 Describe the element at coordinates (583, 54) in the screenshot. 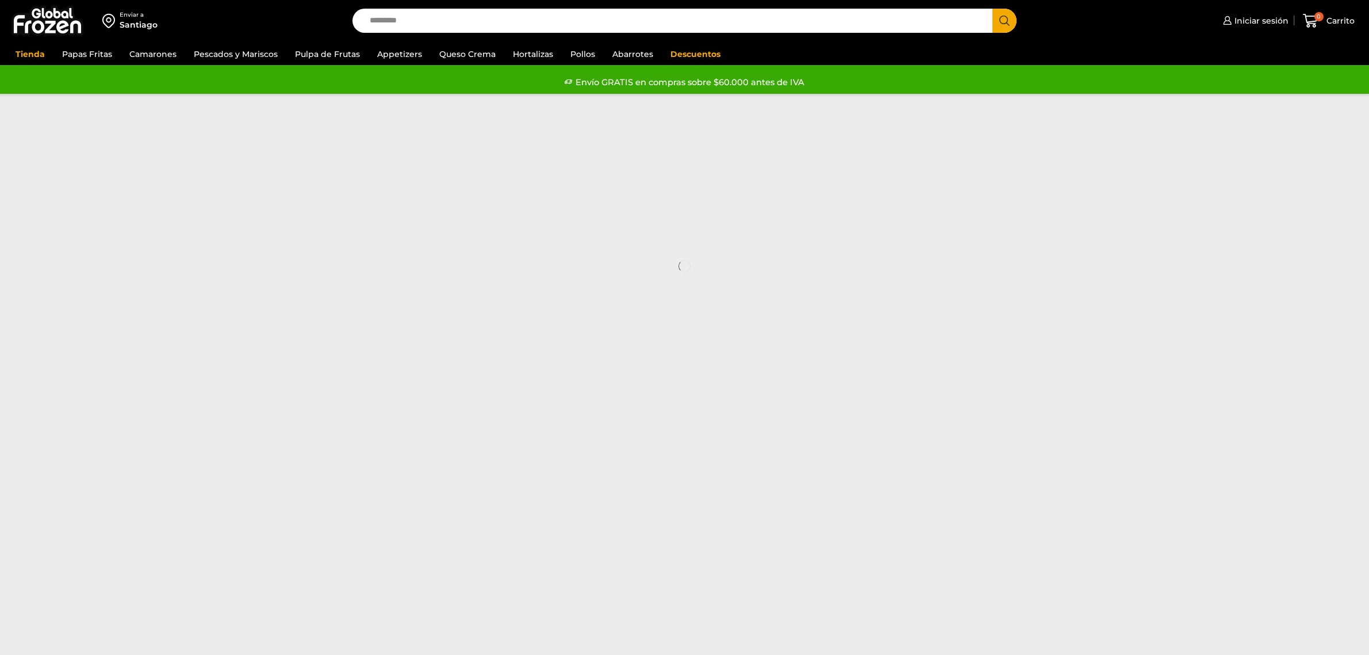

I see `a: Pollos` at that location.